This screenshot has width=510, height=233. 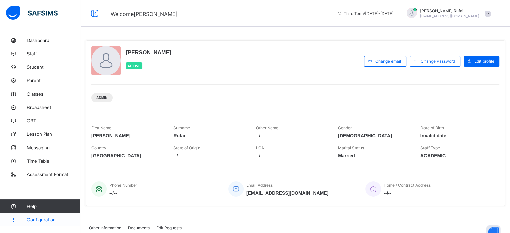 I want to click on span: Broadsheet, so click(x=54, y=107).